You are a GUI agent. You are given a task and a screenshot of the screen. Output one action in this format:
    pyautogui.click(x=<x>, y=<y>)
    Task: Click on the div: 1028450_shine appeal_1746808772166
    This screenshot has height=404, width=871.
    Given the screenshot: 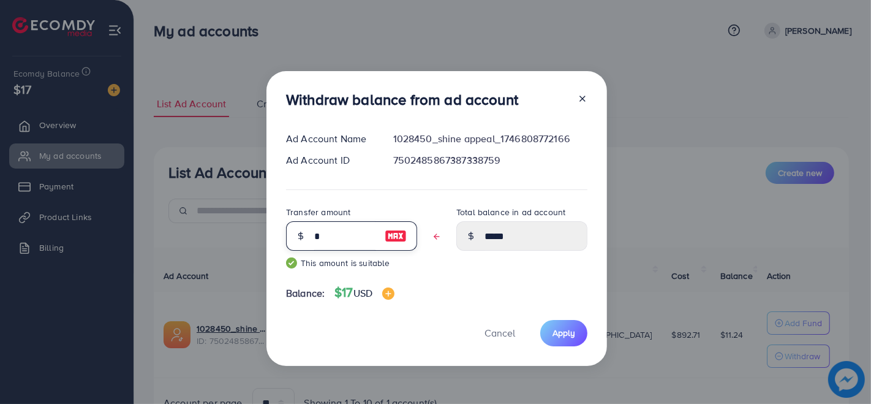 What is the action you would take?
    pyautogui.click(x=490, y=138)
    